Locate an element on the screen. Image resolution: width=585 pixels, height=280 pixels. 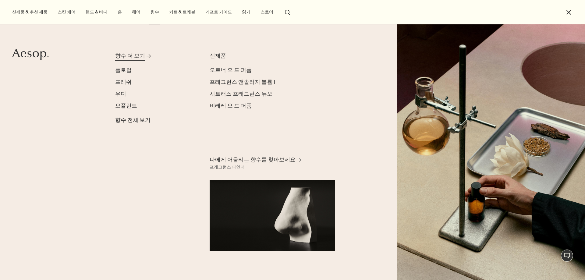
button: 메뉴 닫기 is located at coordinates (569, 12).